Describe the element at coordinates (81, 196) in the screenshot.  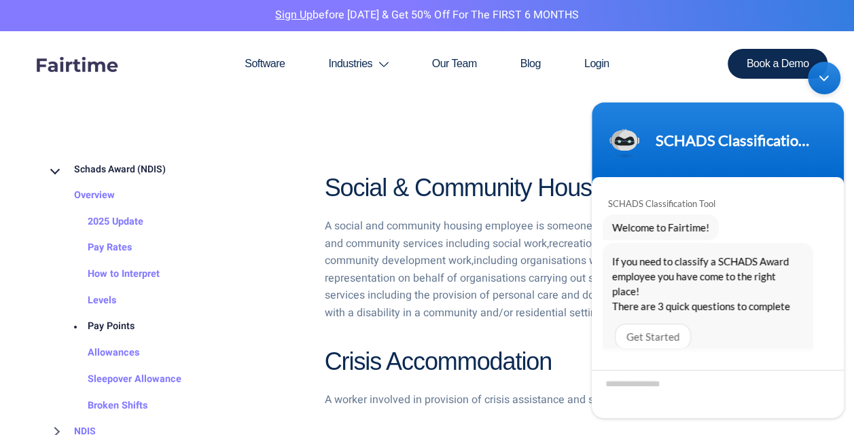
I see `a: Overview` at that location.